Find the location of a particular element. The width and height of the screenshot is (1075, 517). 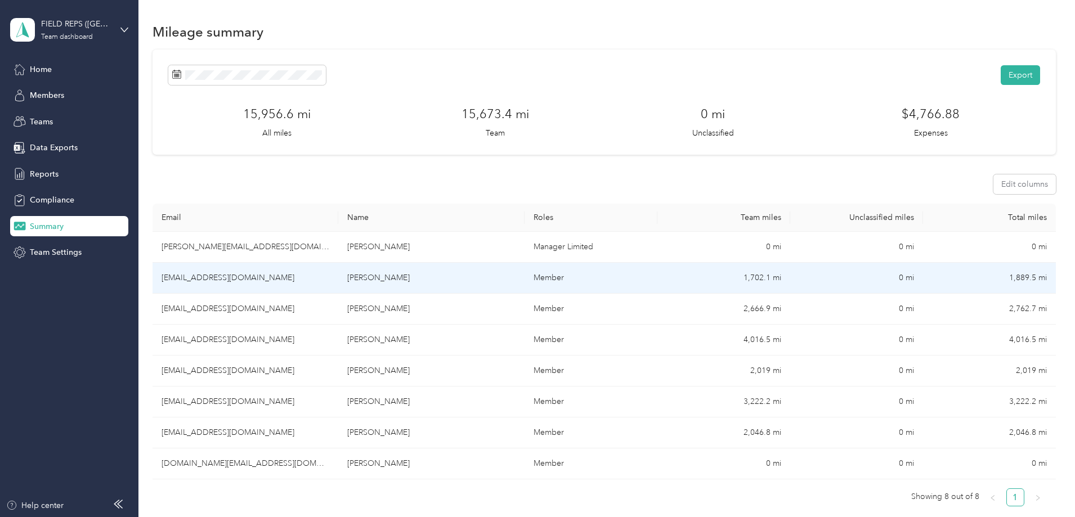

a: 1 is located at coordinates (1015, 497).